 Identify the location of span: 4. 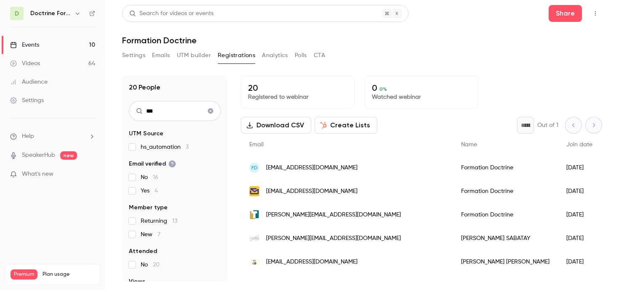
(156, 191).